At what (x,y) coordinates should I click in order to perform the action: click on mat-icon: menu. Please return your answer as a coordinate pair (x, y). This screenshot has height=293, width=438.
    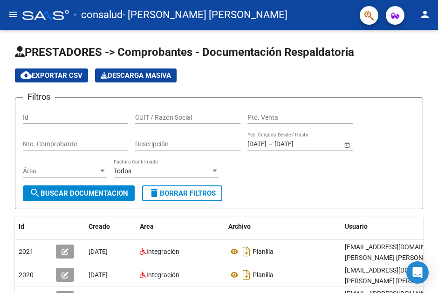
    Looking at the image, I should click on (13, 14).